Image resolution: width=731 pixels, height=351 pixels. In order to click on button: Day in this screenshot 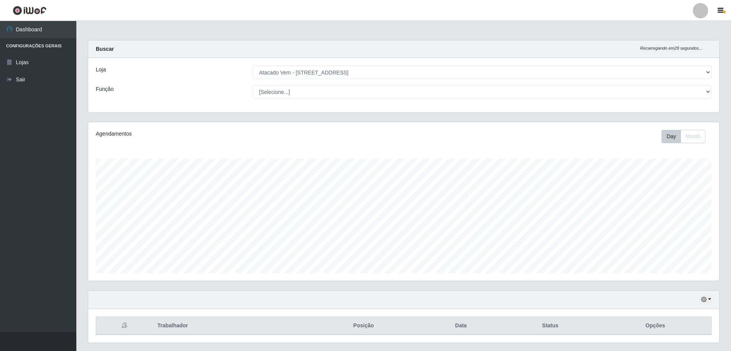, I will do `click(671, 136)`.